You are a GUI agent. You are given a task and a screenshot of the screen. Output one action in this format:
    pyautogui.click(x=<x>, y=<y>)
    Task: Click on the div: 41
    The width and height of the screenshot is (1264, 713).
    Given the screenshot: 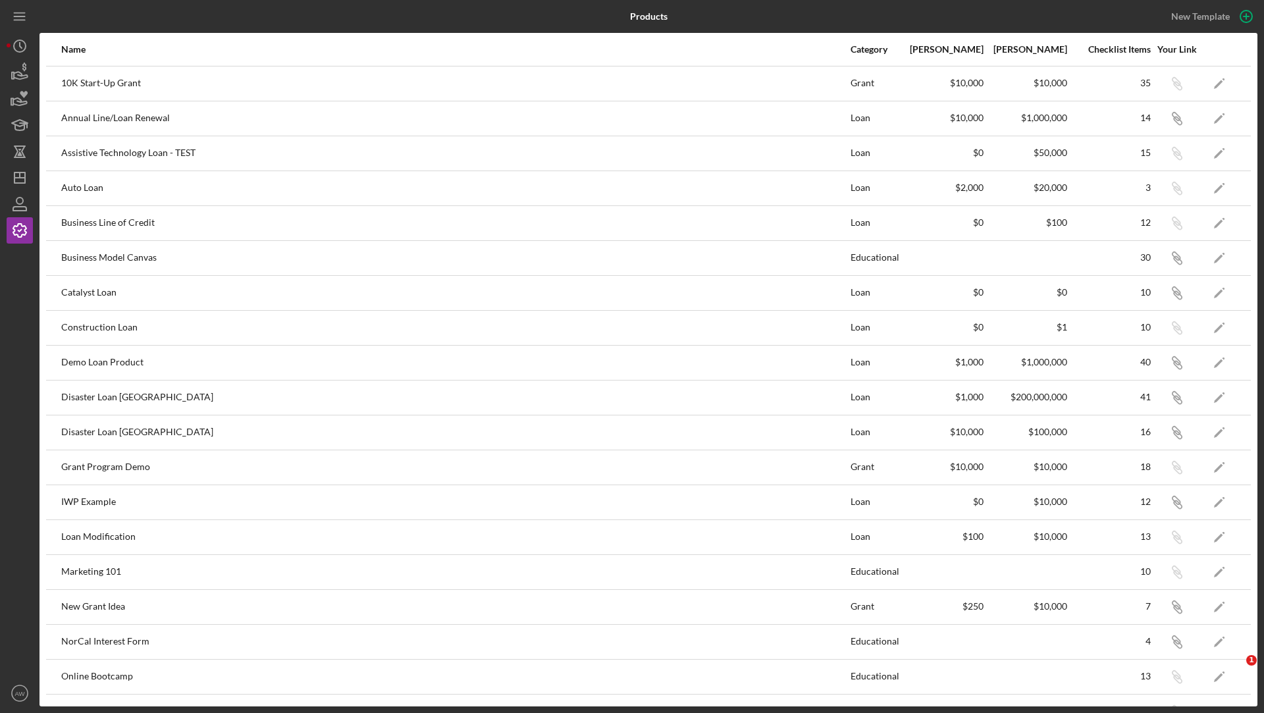 What is the action you would take?
    pyautogui.click(x=1109, y=397)
    